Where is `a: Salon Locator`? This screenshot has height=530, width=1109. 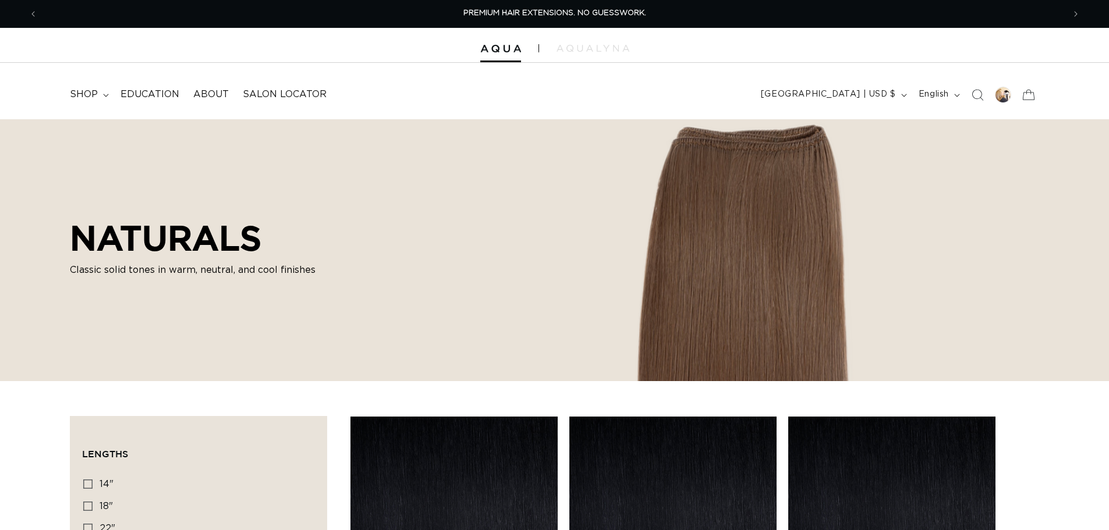 a: Salon Locator is located at coordinates (285, 94).